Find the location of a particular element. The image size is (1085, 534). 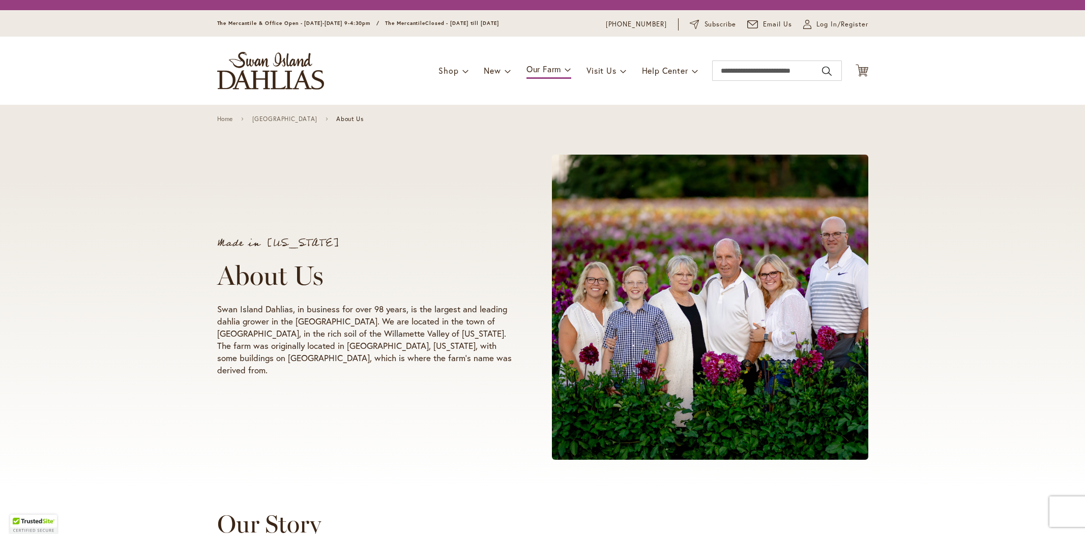

a: Log In/Register is located at coordinates (836, 24).